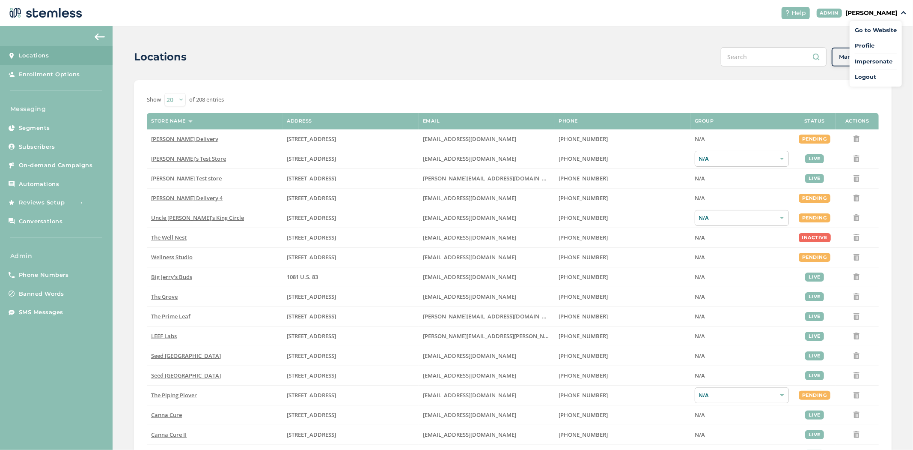 The height and width of the screenshot is (450, 913). What do you see at coordinates (41, 312) in the screenshot?
I see `span: SMS Messages` at bounding box center [41, 312].